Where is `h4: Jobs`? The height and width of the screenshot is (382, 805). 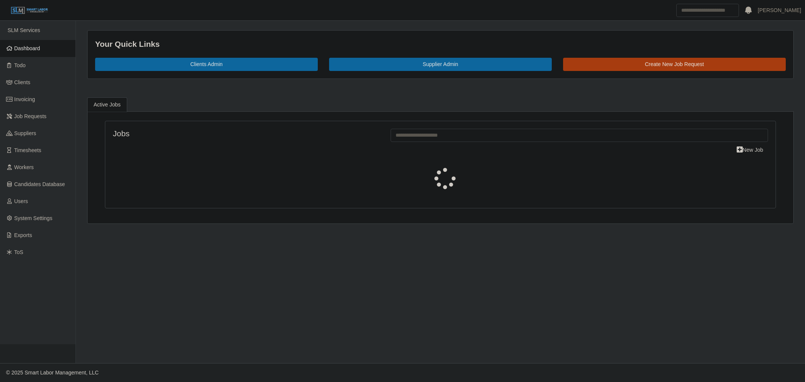 h4: Jobs is located at coordinates (246, 133).